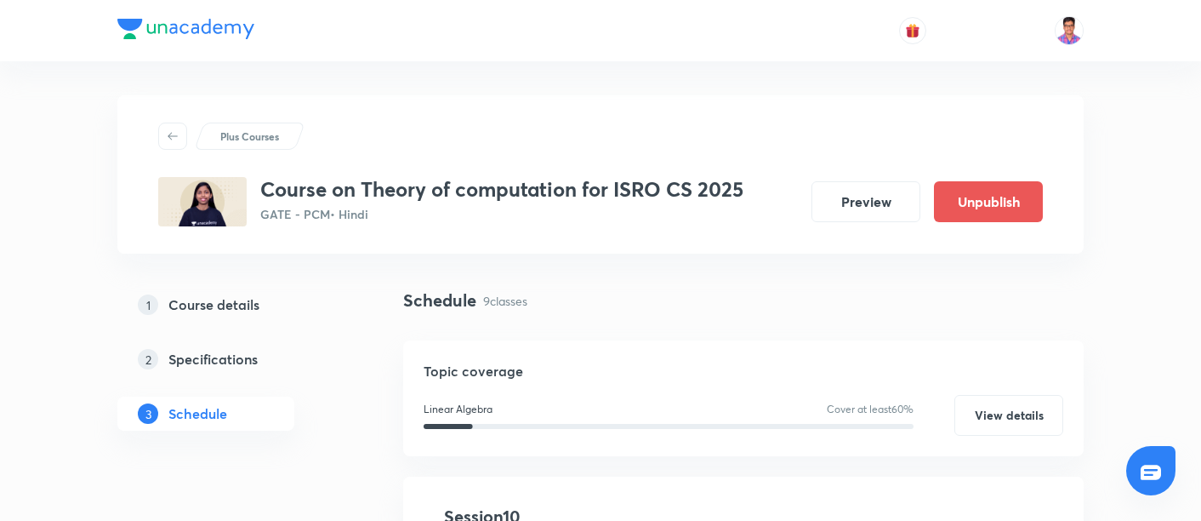 The image size is (1201, 521). Describe the element at coordinates (148, 305) in the screenshot. I see `p: 1` at that location.